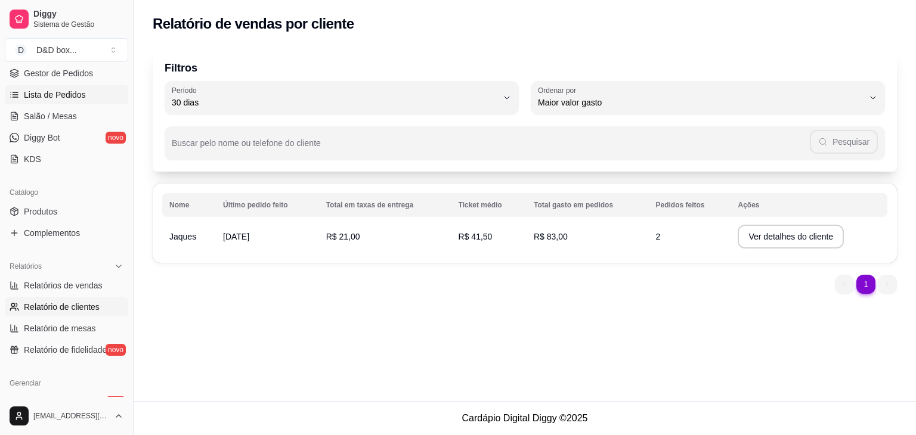 The image size is (916, 435). I want to click on button: Ordenar porMaior valor gasto, so click(708, 98).